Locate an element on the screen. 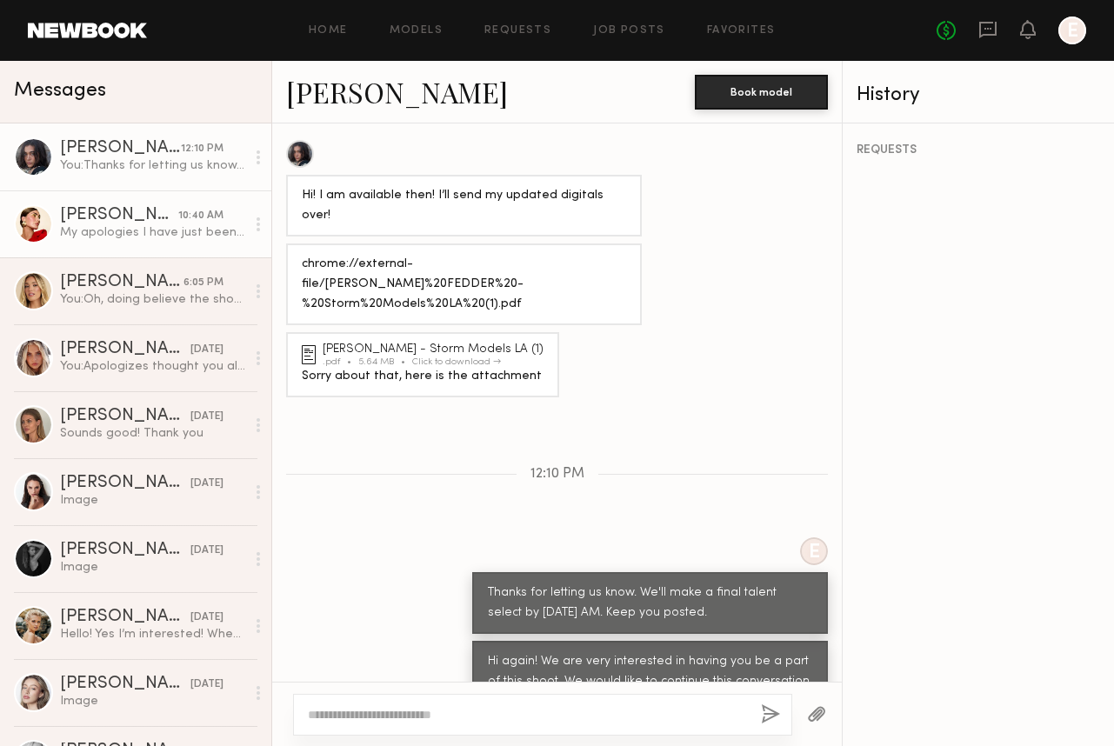  a: Requests is located at coordinates (517, 30).